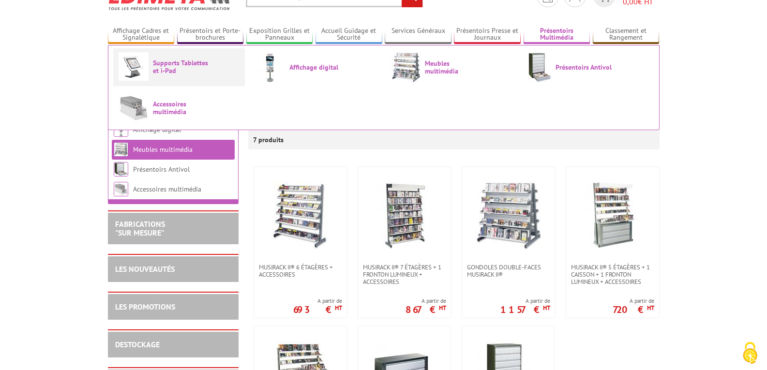 This screenshot has width=767, height=370. Describe the element at coordinates (318, 67) in the screenshot. I see `span: Affichage digital` at that location.